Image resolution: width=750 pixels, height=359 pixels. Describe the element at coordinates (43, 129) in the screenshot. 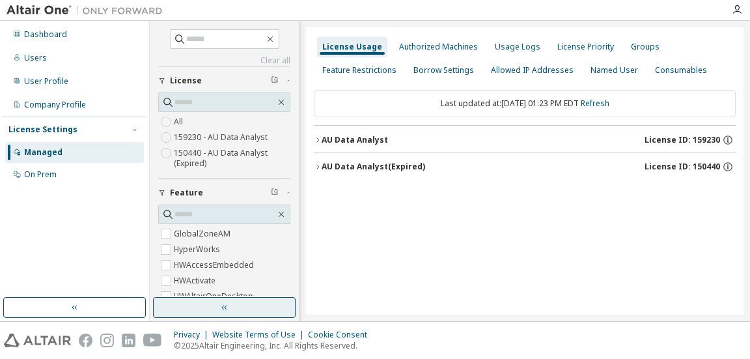

I see `div: License Settings` at that location.